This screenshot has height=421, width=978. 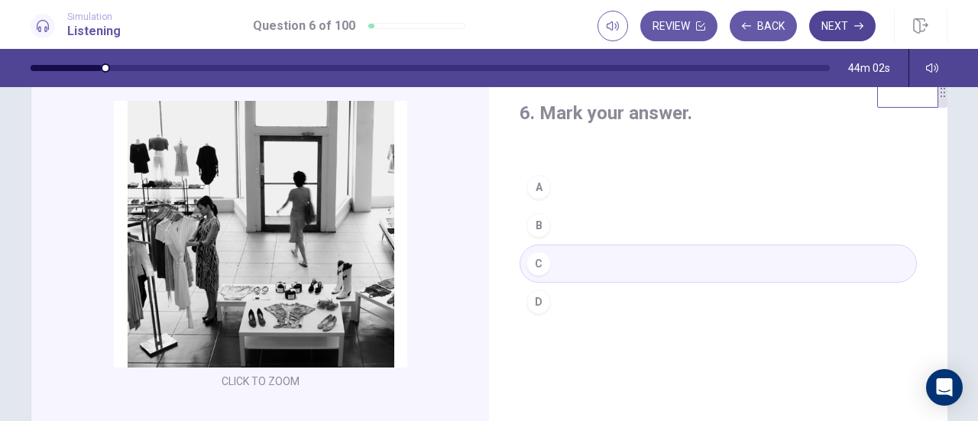 I want to click on div: C, so click(x=539, y=264).